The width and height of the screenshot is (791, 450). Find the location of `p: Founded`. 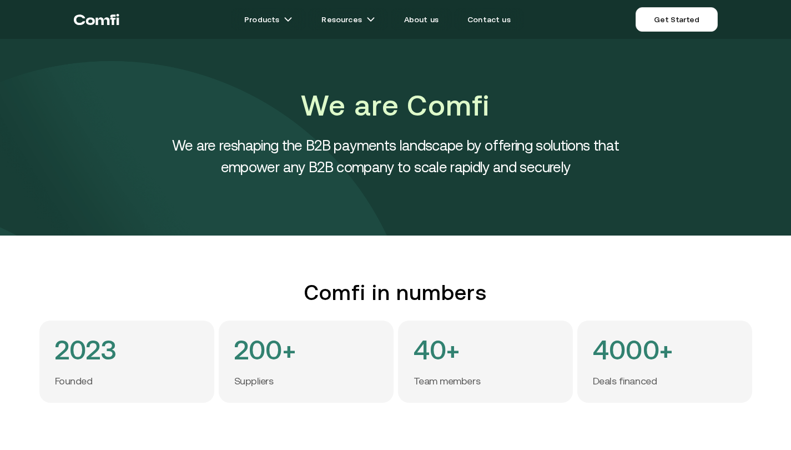

p: Founded is located at coordinates (74, 381).